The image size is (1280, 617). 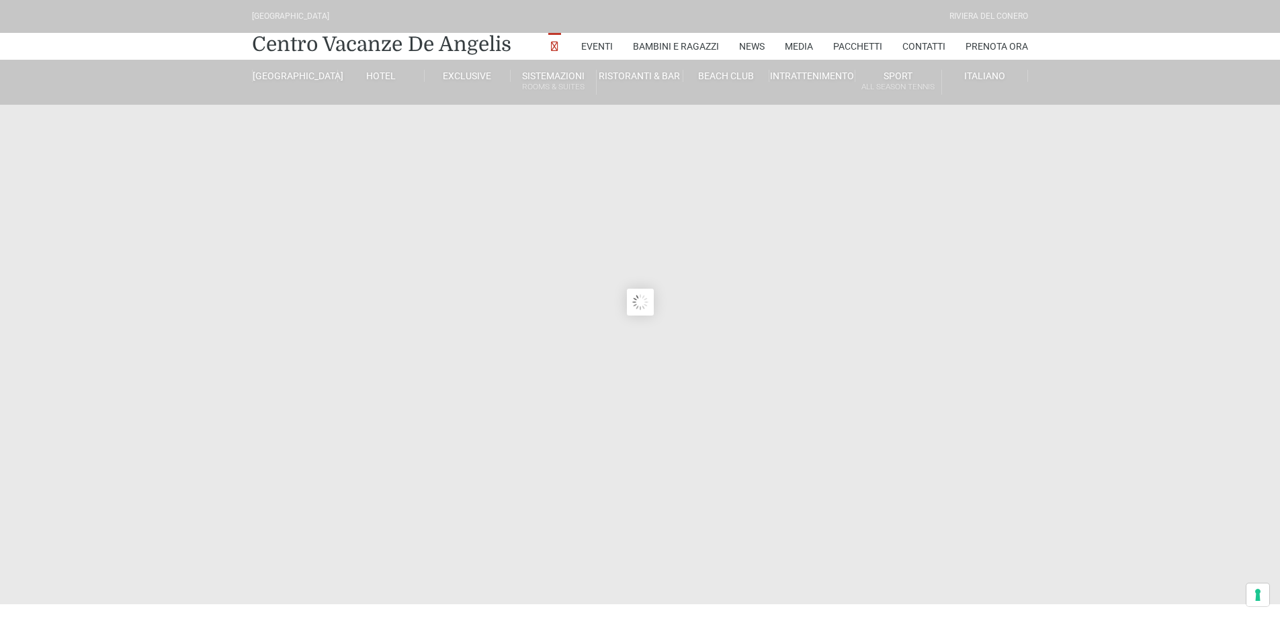 What do you see at coordinates (924, 46) in the screenshot?
I see `a: Contatti` at bounding box center [924, 46].